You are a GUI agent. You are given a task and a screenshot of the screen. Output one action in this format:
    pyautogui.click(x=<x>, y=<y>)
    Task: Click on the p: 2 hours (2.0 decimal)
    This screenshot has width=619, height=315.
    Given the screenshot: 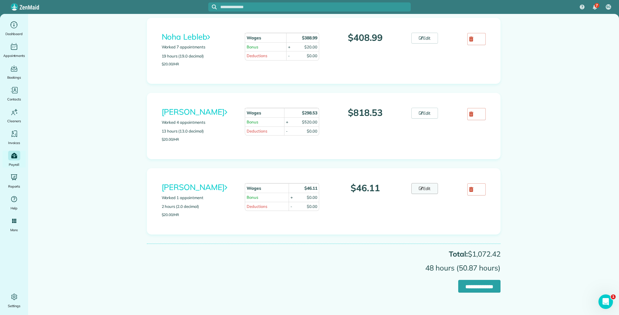 What is the action you would take?
    pyautogui.click(x=199, y=206)
    